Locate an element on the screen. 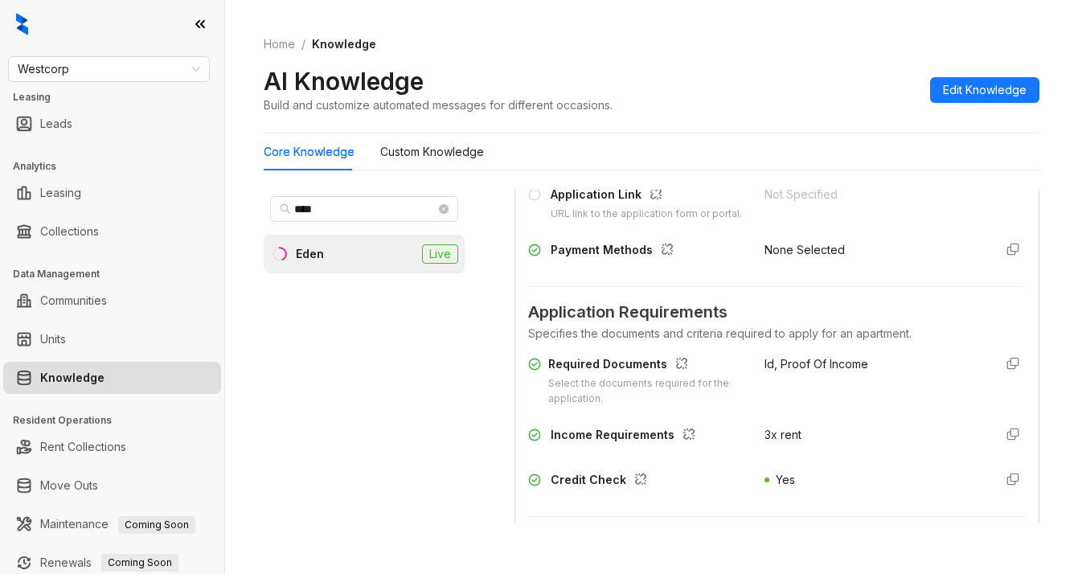 Image resolution: width=1078 pixels, height=574 pixels. h3: Data Management is located at coordinates (118, 274).